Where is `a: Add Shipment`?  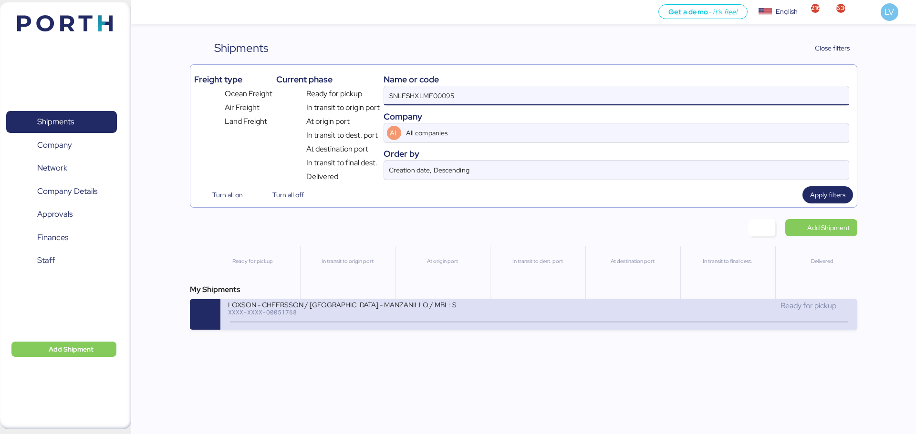 a: Add Shipment is located at coordinates (821, 228).